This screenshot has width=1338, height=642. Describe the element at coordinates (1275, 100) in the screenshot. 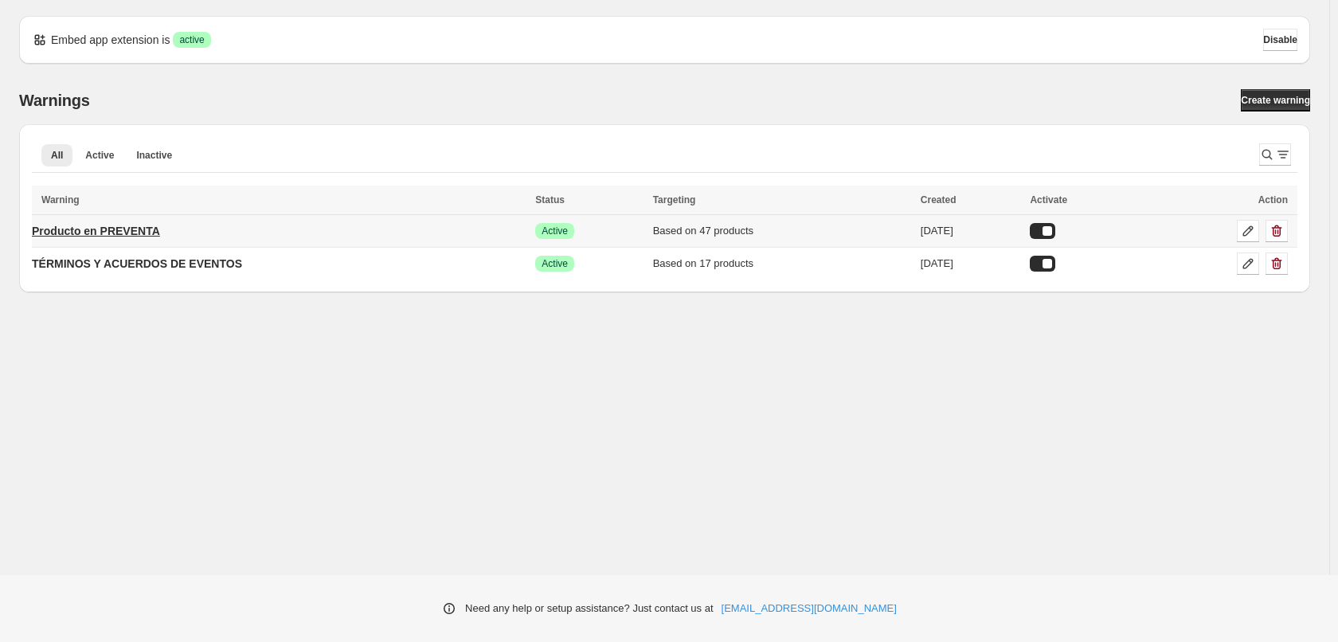

I see `a: Create warning` at that location.